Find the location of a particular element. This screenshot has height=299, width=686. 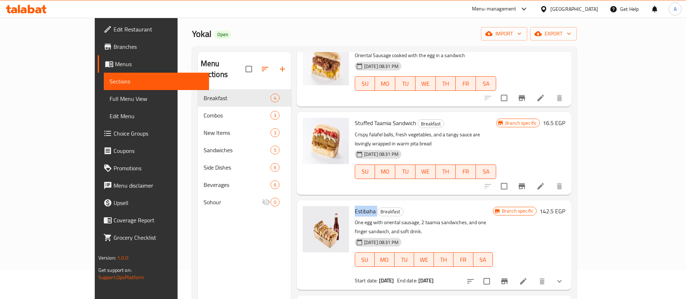

div: Side Dishes6 is located at coordinates (244, 167).